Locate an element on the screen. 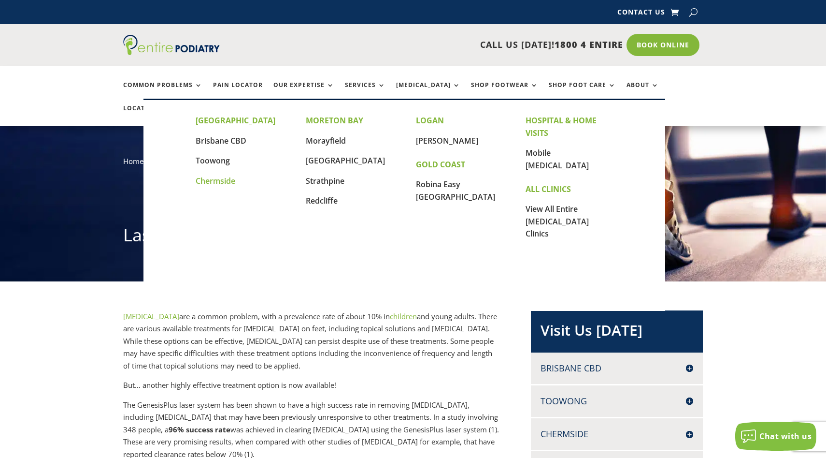 The width and height of the screenshot is (826, 458). a: Brisbane CBD is located at coordinates (221, 141).